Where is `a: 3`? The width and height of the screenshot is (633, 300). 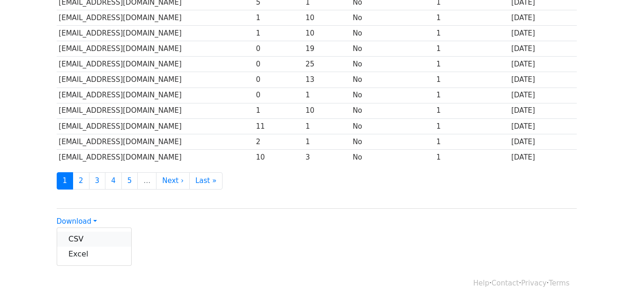
a: 3 is located at coordinates (97, 181).